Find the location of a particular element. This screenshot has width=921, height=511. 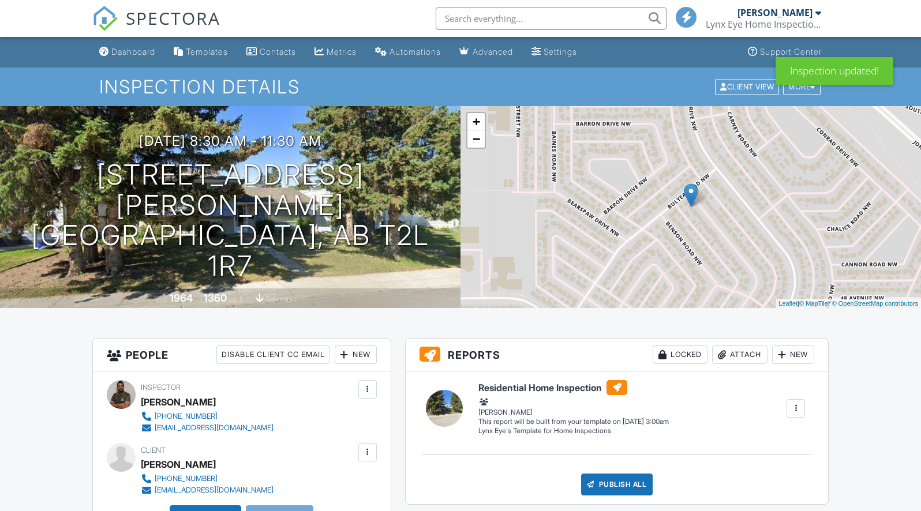

a: Dashboard is located at coordinates (127, 52).